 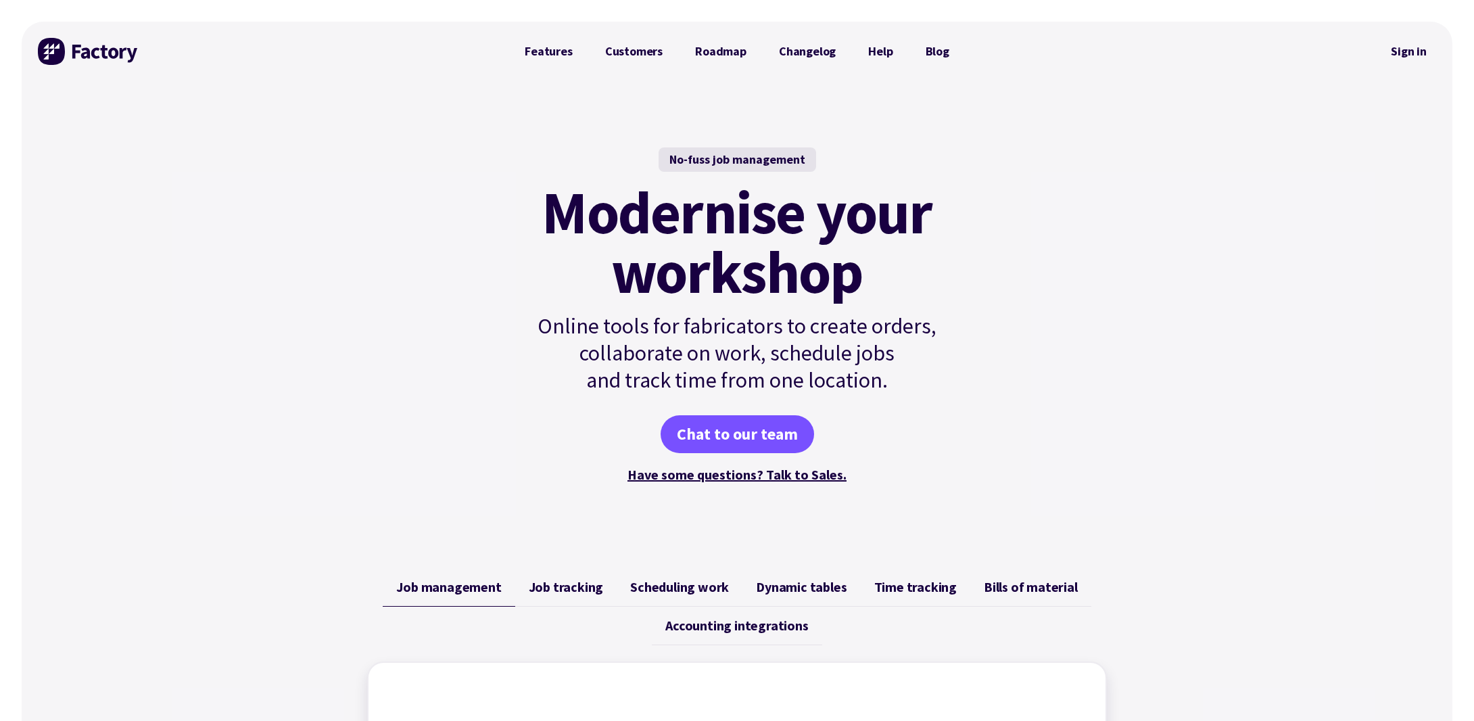 I want to click on a: Changelog, so click(x=807, y=51).